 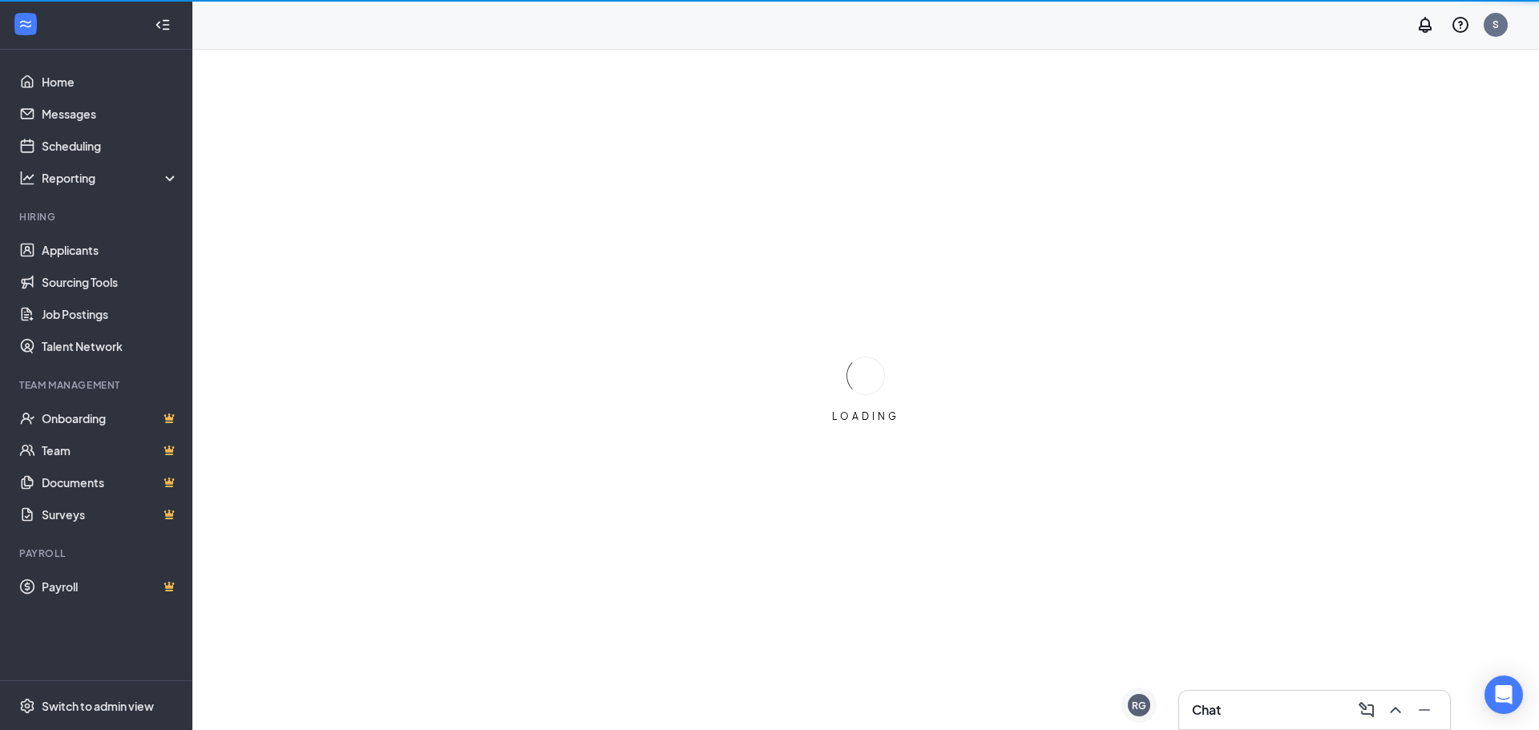 What do you see at coordinates (110, 450) in the screenshot?
I see `a: TeamCrown` at bounding box center [110, 450].